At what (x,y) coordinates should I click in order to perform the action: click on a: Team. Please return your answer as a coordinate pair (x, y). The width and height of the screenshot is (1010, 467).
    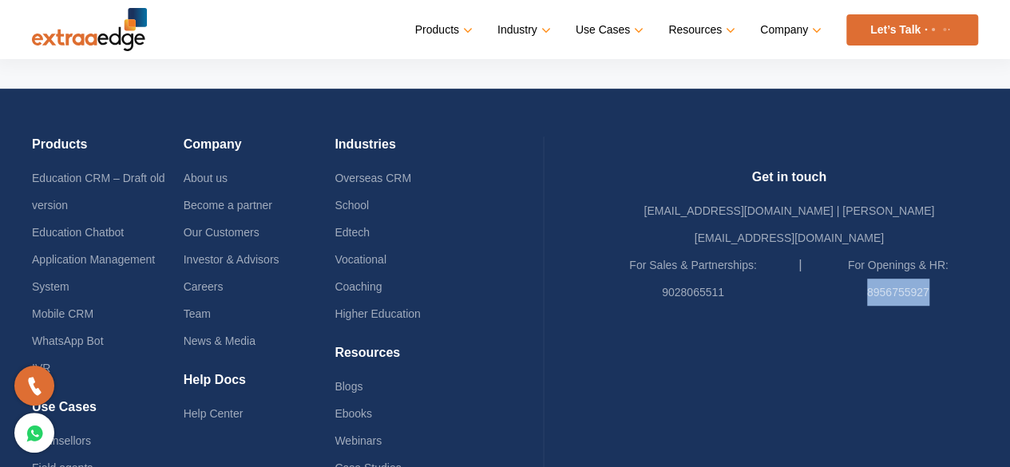
    Looking at the image, I should click on (197, 314).